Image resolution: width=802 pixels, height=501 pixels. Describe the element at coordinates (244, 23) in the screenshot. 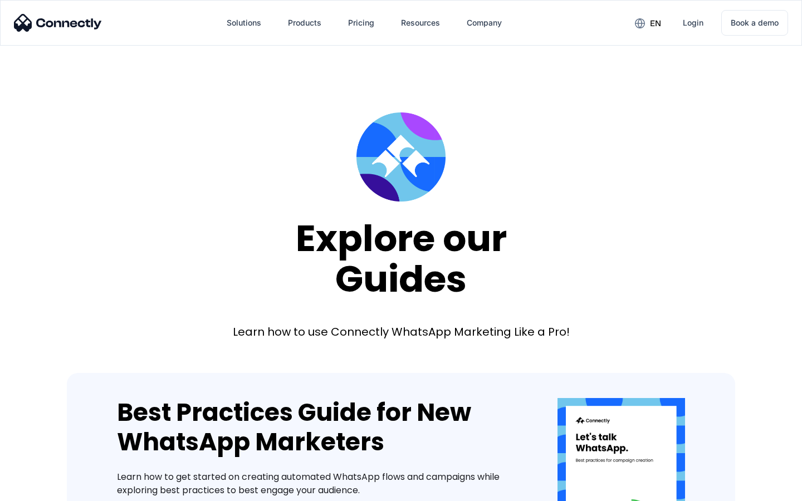

I see `div: Solutions` at that location.